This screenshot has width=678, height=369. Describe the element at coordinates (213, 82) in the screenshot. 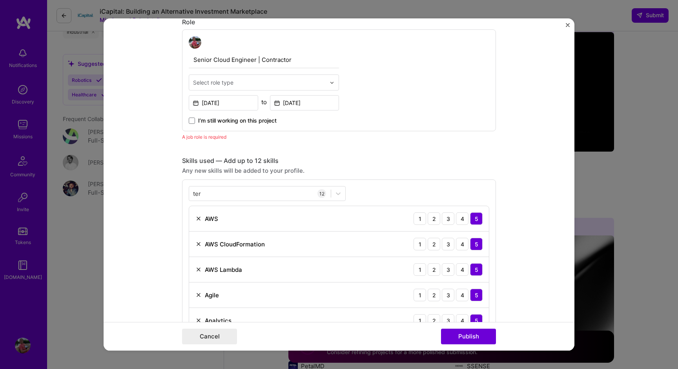

I see `div: Select role type` at that location.